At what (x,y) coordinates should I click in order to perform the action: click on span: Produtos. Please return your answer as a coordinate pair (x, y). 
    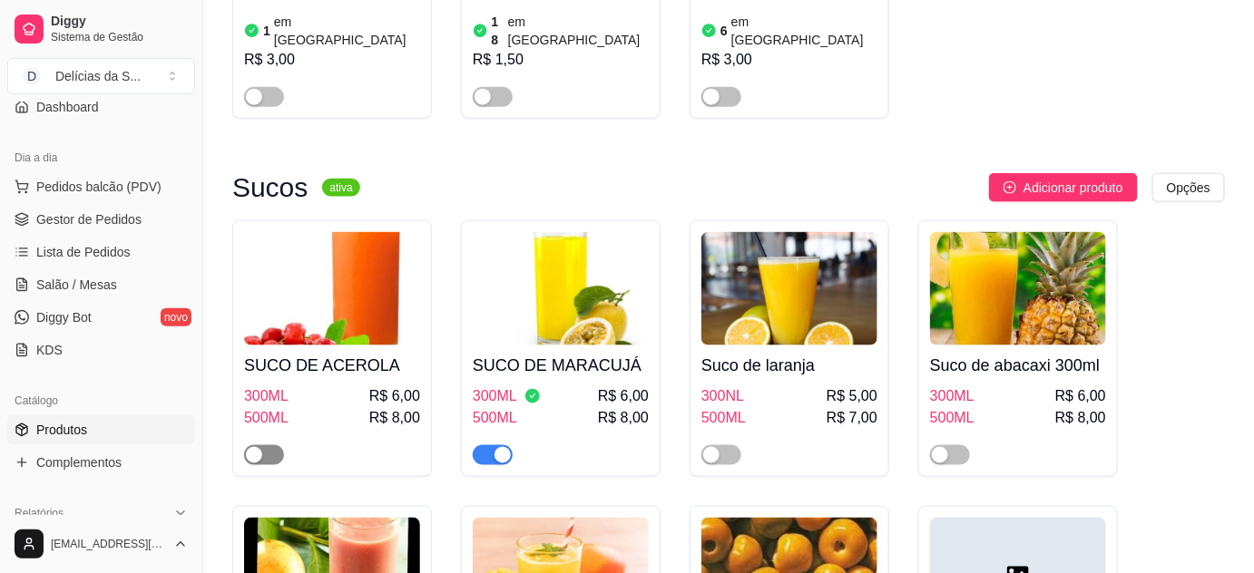
    Looking at the image, I should click on (62, 430).